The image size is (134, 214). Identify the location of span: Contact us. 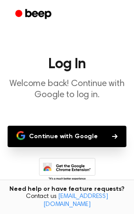
(67, 201).